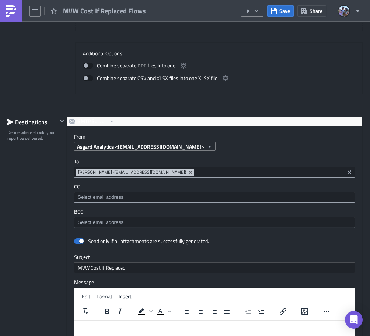 The width and height of the screenshot is (370, 336). Describe the element at coordinates (215, 187) in the screenshot. I see `label: CC` at that location.